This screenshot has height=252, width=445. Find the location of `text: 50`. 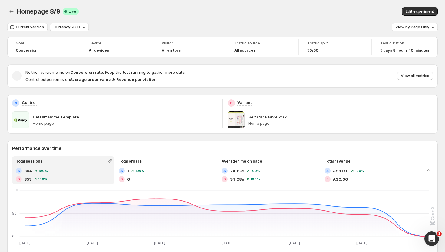

text: 50 is located at coordinates (14, 214).